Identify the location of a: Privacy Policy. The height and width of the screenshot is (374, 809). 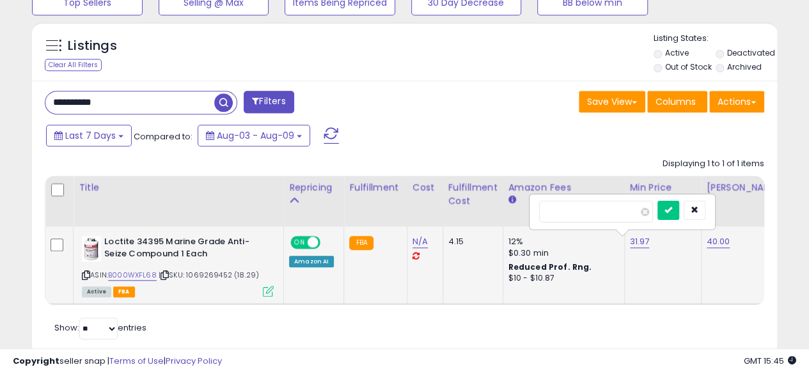
(194, 361).